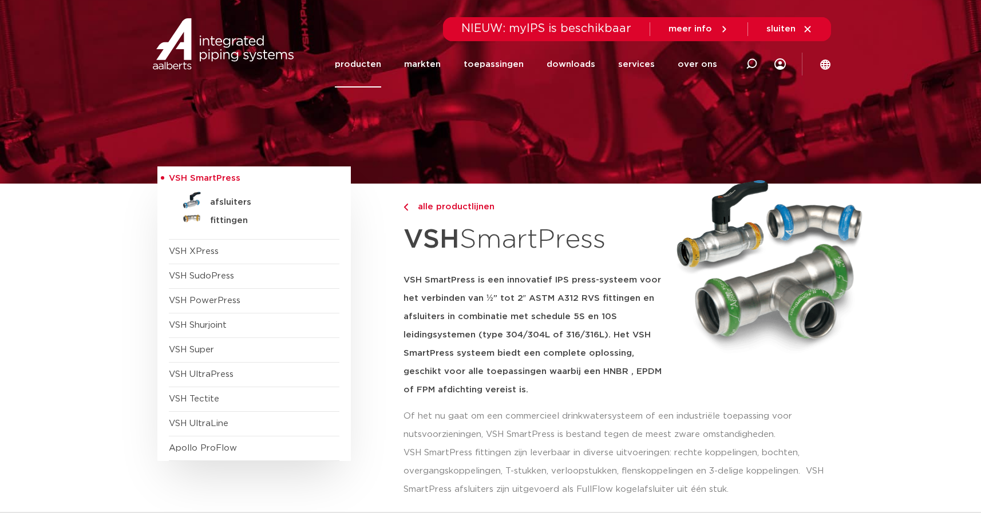 The image size is (981, 513). Describe the element at coordinates (197, 325) in the screenshot. I see `span: VSH Shurjoint` at that location.